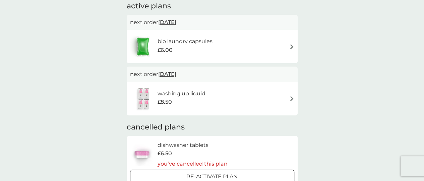 The image size is (424, 181). Describe the element at coordinates (164, 50) in the screenshot. I see `span: £6.00` at that location.